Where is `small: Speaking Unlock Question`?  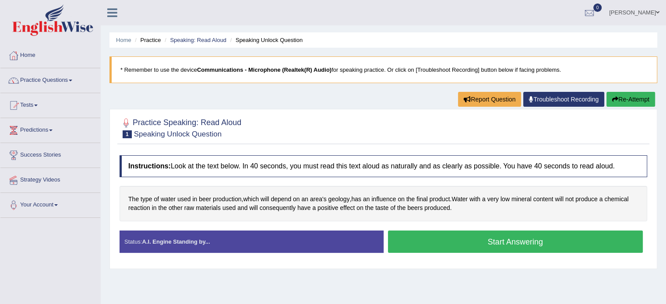
small: Speaking Unlock Question is located at coordinates (178, 134).